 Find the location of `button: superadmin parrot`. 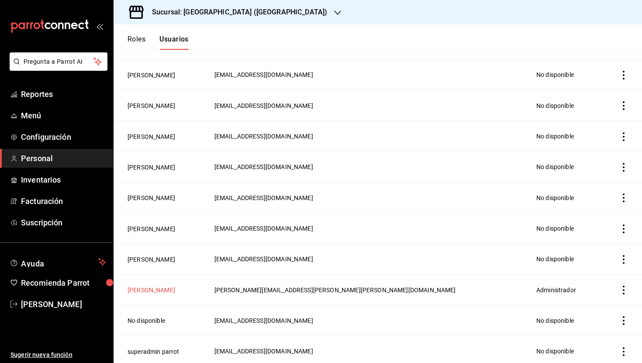

button: superadmin parrot is located at coordinates (153, 352).